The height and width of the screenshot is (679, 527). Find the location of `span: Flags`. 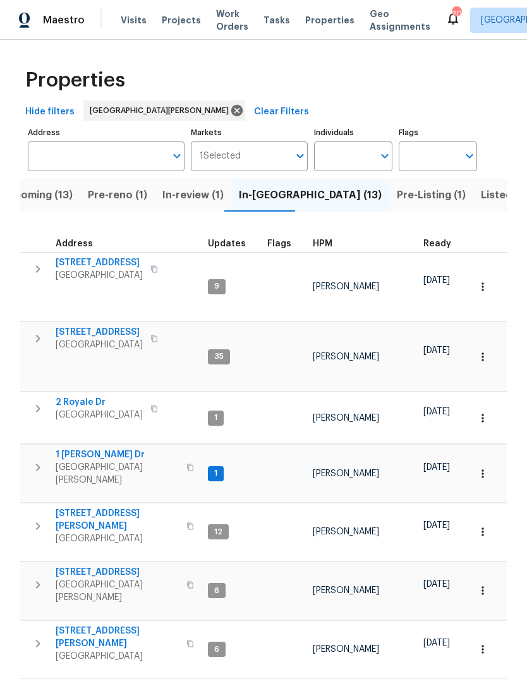

span: Flags is located at coordinates (279, 244).